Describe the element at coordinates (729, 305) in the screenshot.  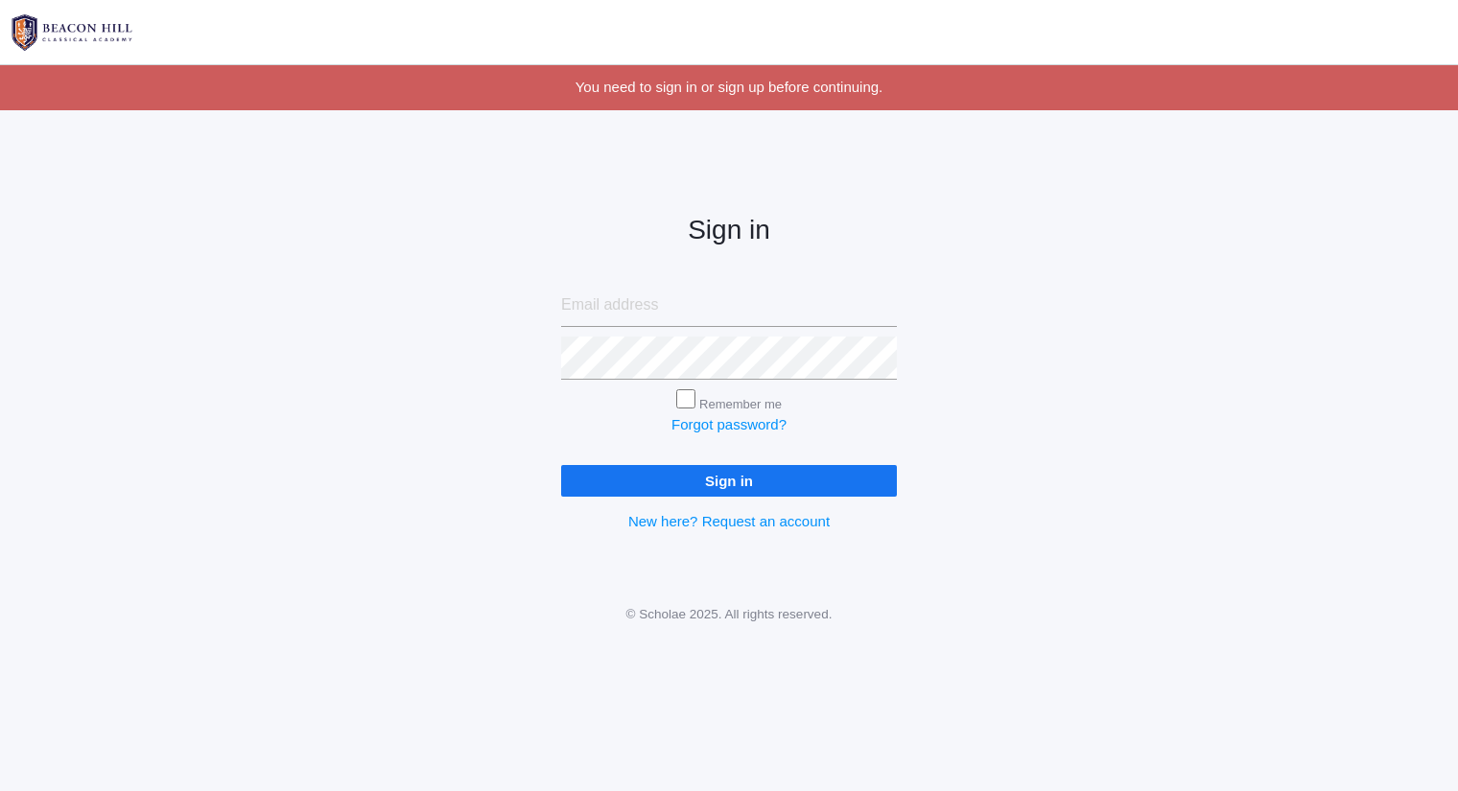
I see `input: Email address` at that location.